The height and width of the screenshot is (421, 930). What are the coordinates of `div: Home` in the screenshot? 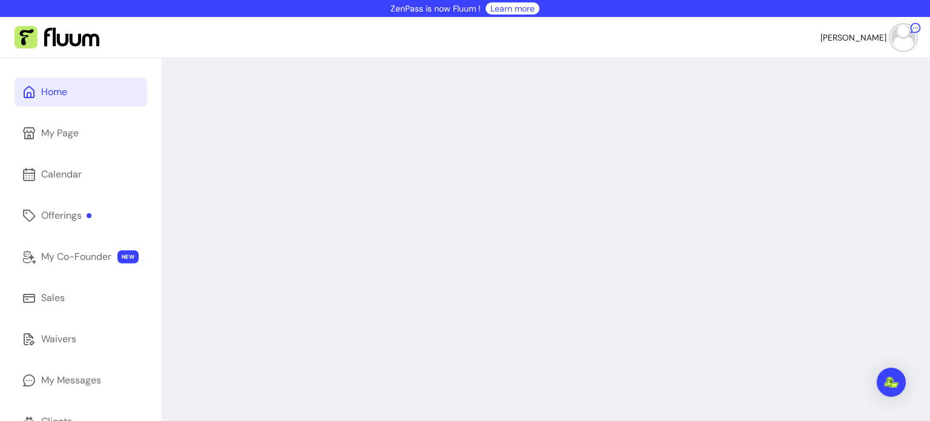 It's located at (54, 92).